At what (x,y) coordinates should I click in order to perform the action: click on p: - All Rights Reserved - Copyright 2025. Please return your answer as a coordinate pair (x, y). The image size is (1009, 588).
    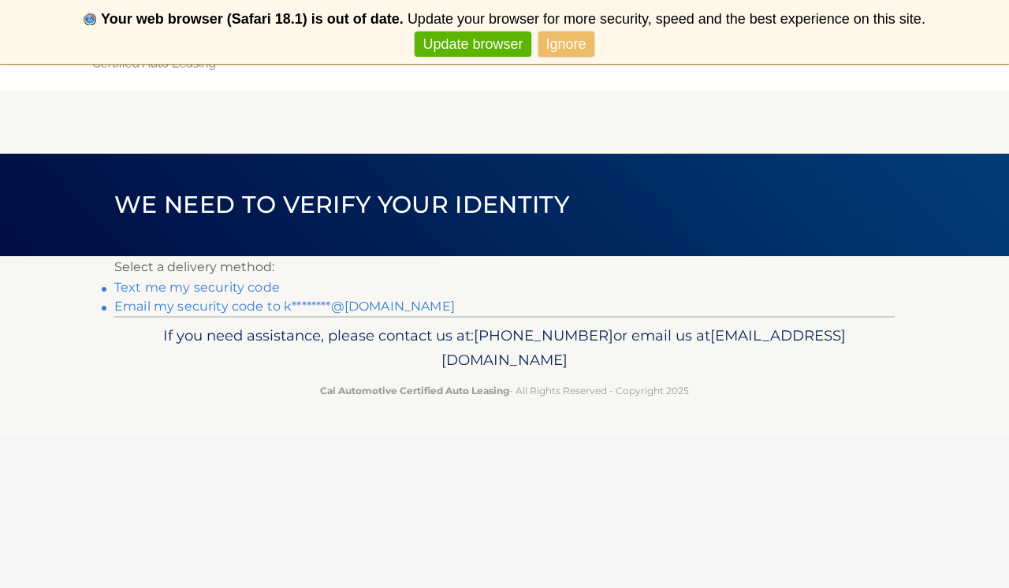
    Looking at the image, I should click on (505, 390).